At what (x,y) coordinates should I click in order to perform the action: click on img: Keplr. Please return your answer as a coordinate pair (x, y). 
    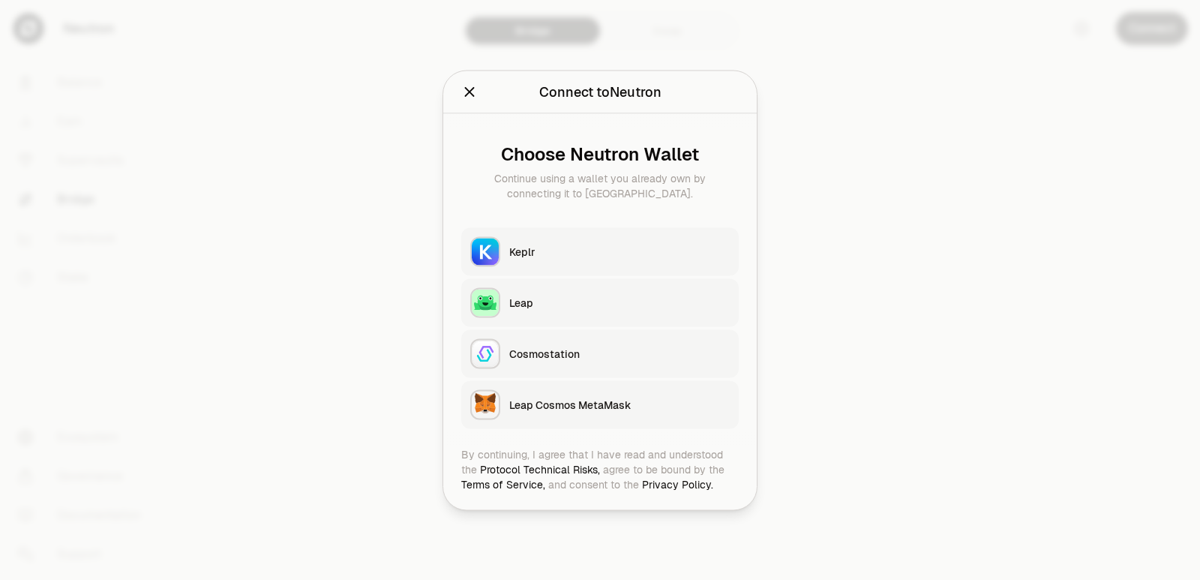
    Looking at the image, I should click on (485, 251).